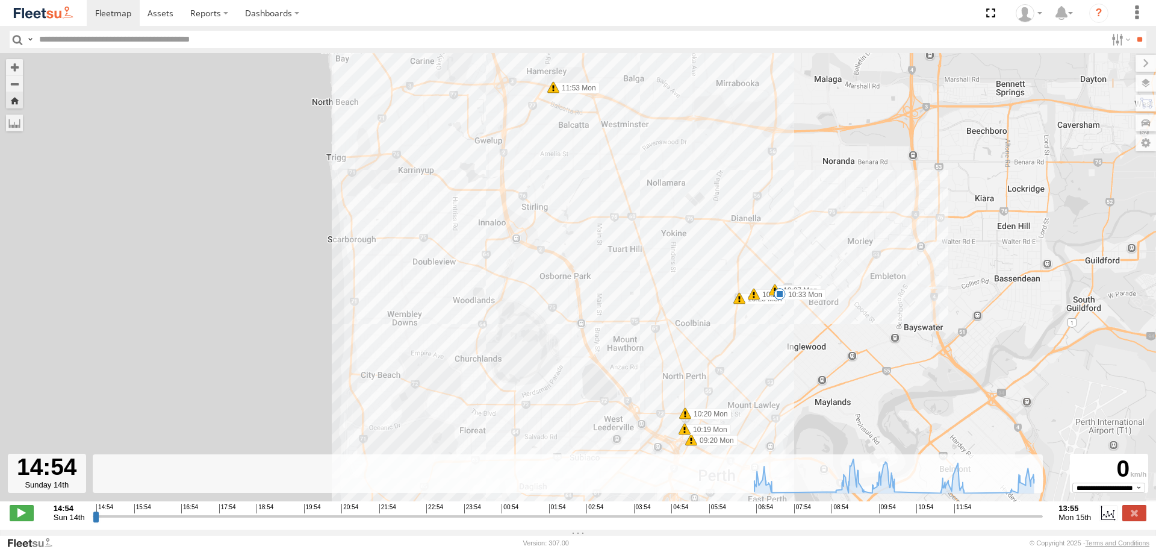  What do you see at coordinates (1090, 543) in the screenshot?
I see `div: © Copyright 2025 -` at bounding box center [1090, 543].